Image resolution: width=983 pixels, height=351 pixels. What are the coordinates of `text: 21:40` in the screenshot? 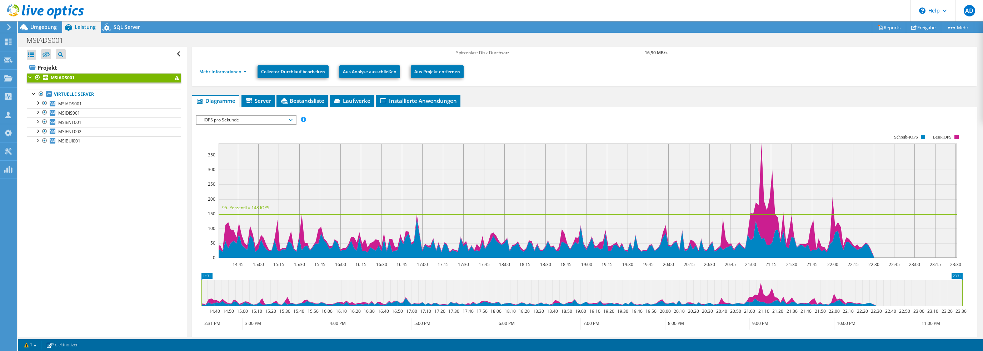 It's located at (805, 311).